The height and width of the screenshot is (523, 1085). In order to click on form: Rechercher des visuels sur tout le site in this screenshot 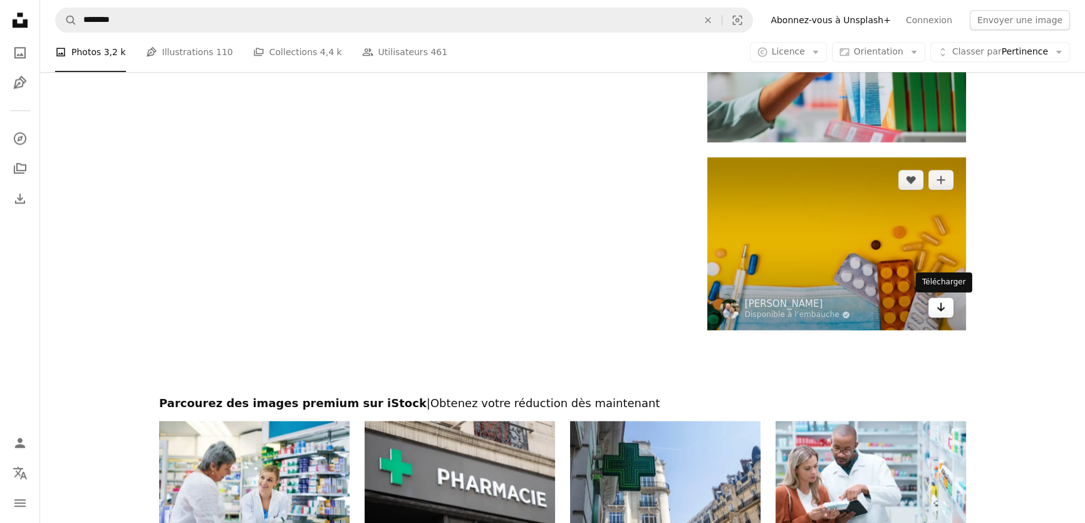, I will do `click(404, 20)`.